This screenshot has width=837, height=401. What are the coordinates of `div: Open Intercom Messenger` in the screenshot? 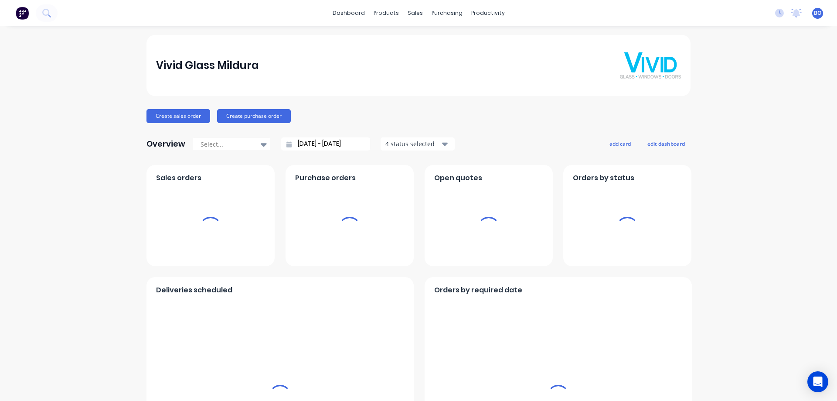 It's located at (818, 382).